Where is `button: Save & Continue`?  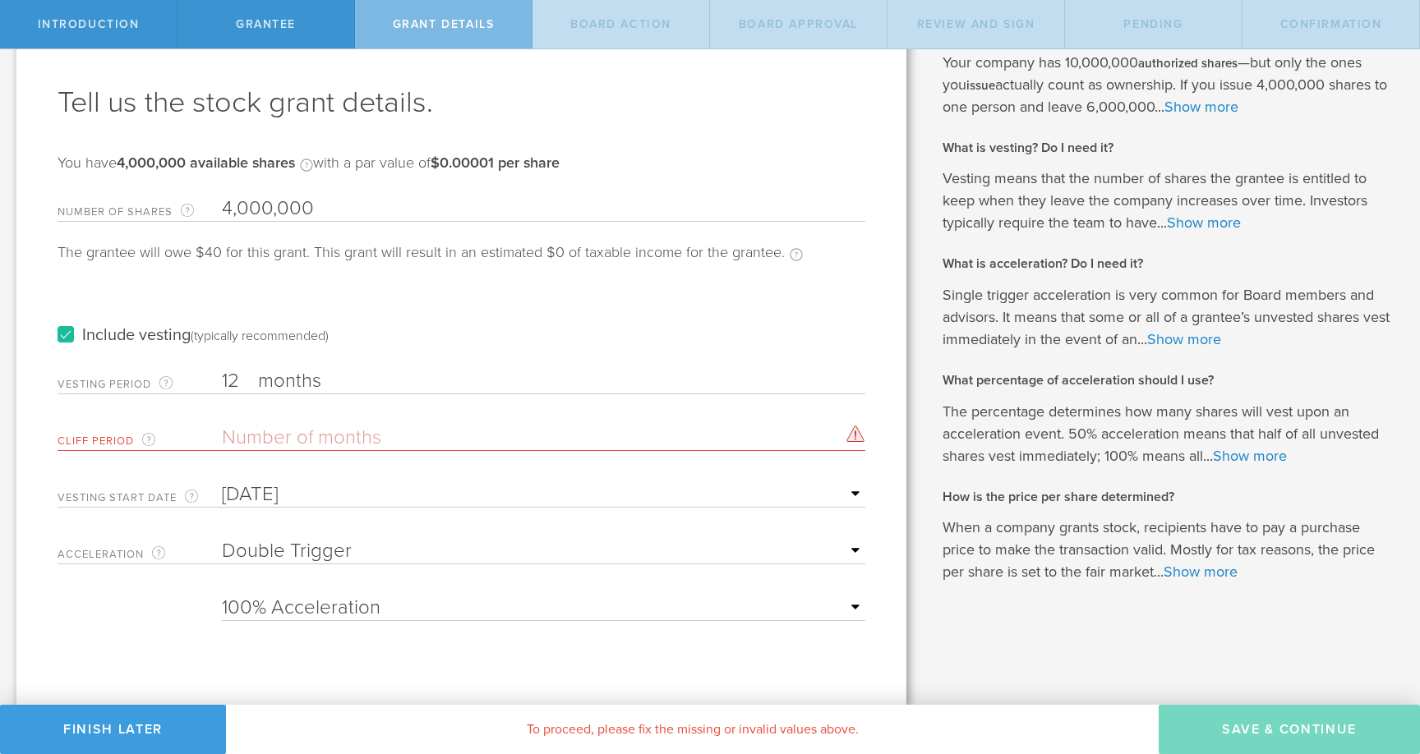
button: Save & Continue is located at coordinates (1289, 730).